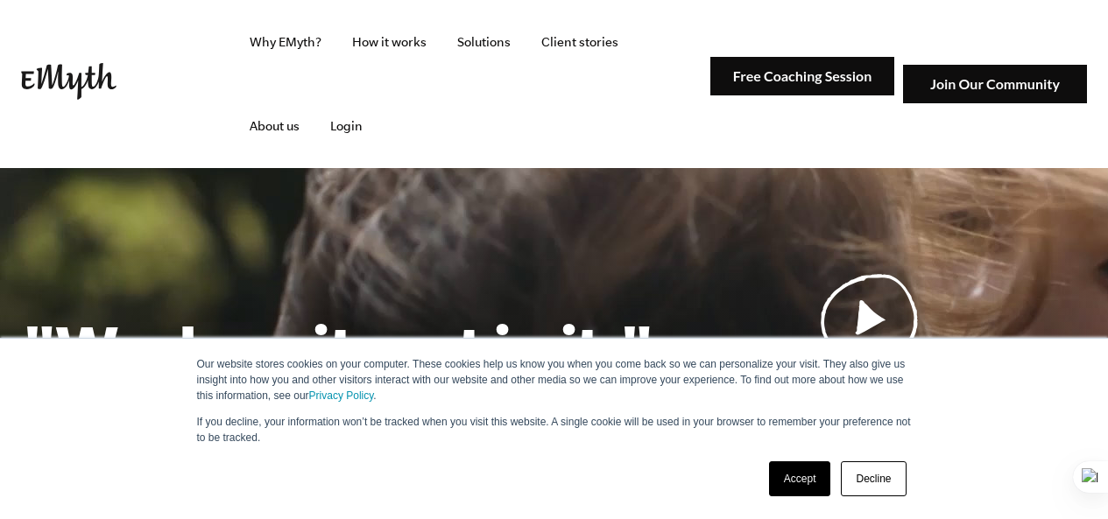  What do you see at coordinates (800, 479) in the screenshot?
I see `a: Accept` at bounding box center [800, 479].